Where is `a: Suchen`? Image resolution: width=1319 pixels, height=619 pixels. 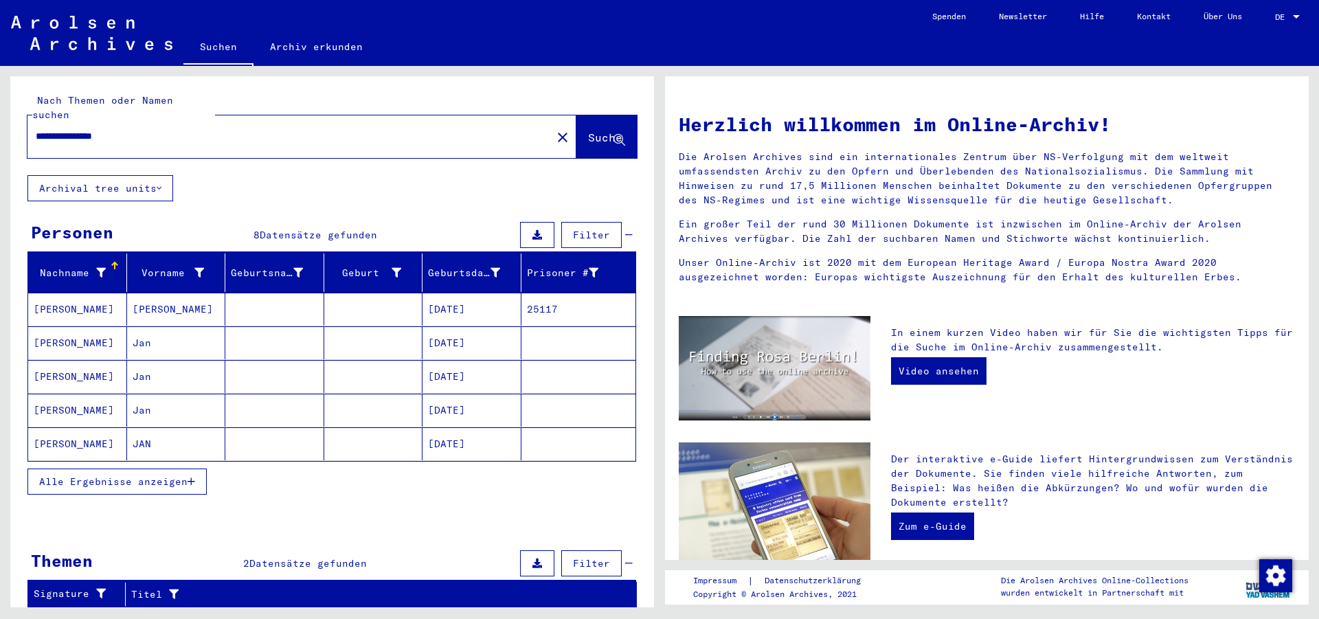 a: Suchen is located at coordinates (219, 48).